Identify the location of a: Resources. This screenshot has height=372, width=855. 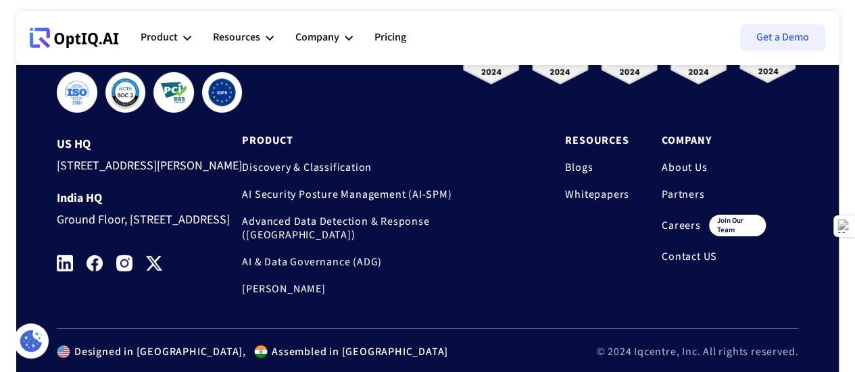
(597, 141).